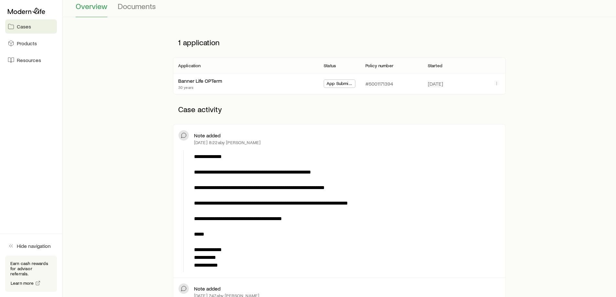  I want to click on div: Case details tabs, so click(339, 9).